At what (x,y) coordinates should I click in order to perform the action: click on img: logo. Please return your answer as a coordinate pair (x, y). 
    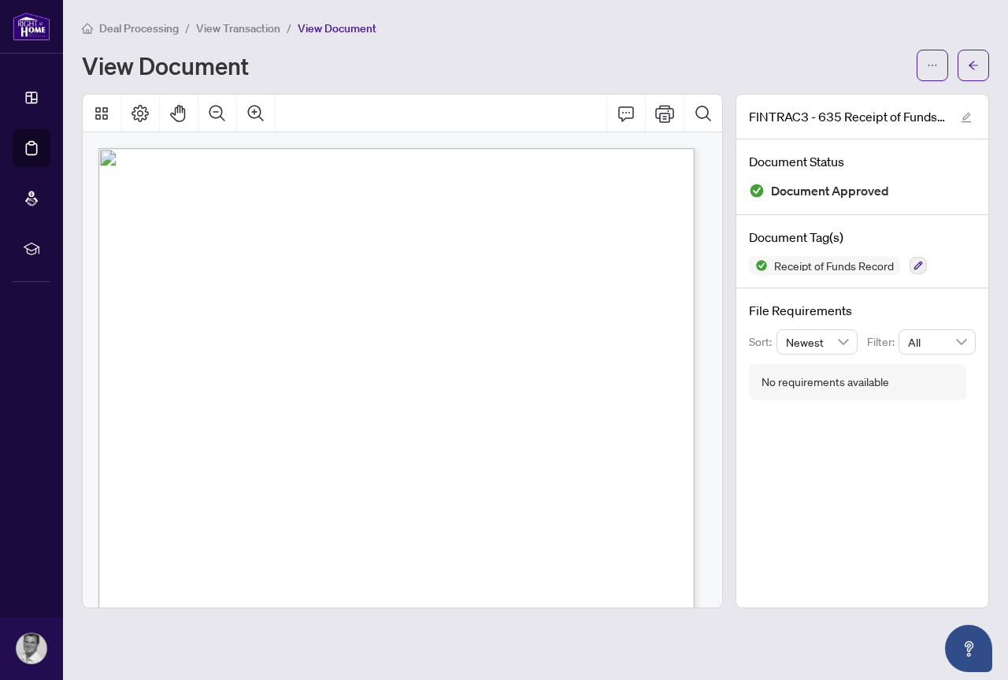
    Looking at the image, I should click on (31, 26).